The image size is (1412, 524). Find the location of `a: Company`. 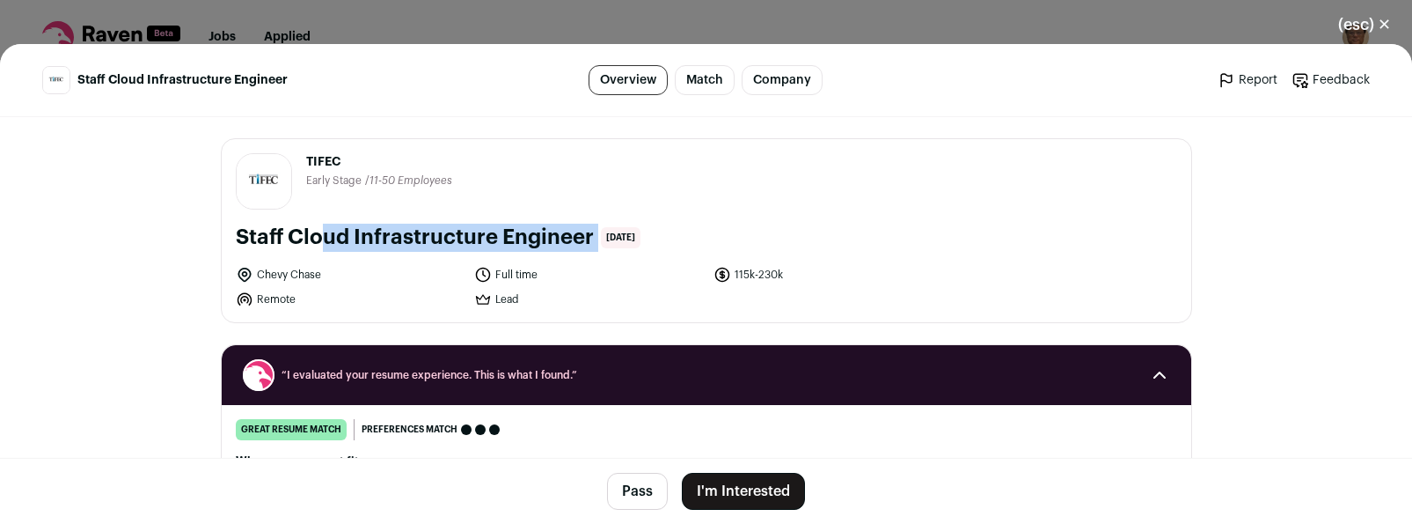

a: Company is located at coordinates (782, 80).